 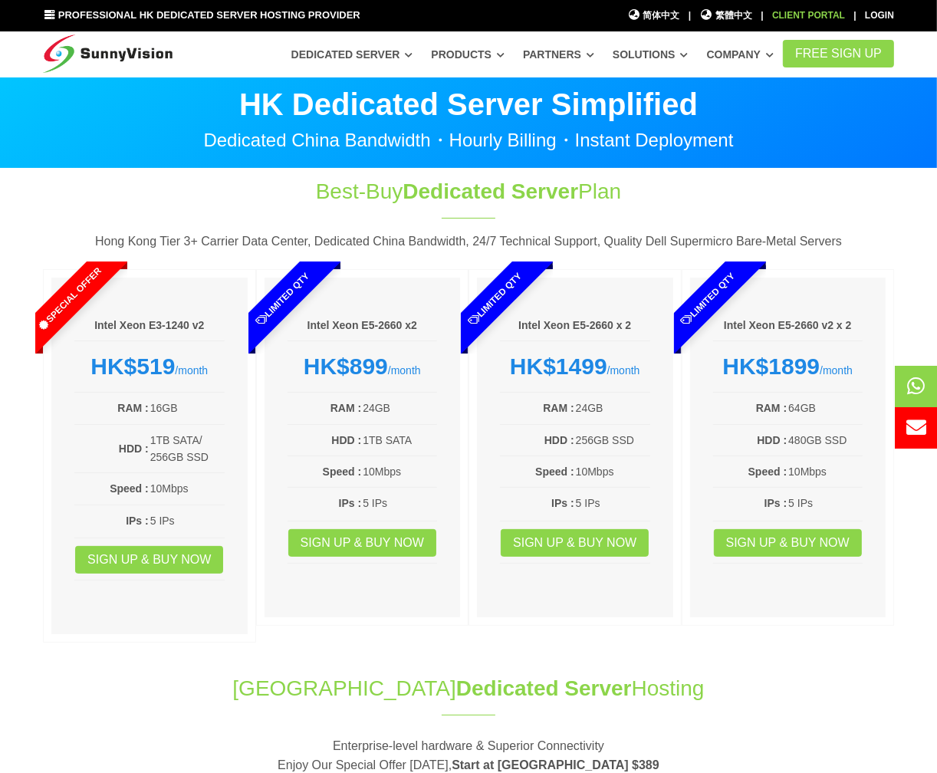 What do you see at coordinates (650, 54) in the screenshot?
I see `a: Solutions` at bounding box center [650, 54].